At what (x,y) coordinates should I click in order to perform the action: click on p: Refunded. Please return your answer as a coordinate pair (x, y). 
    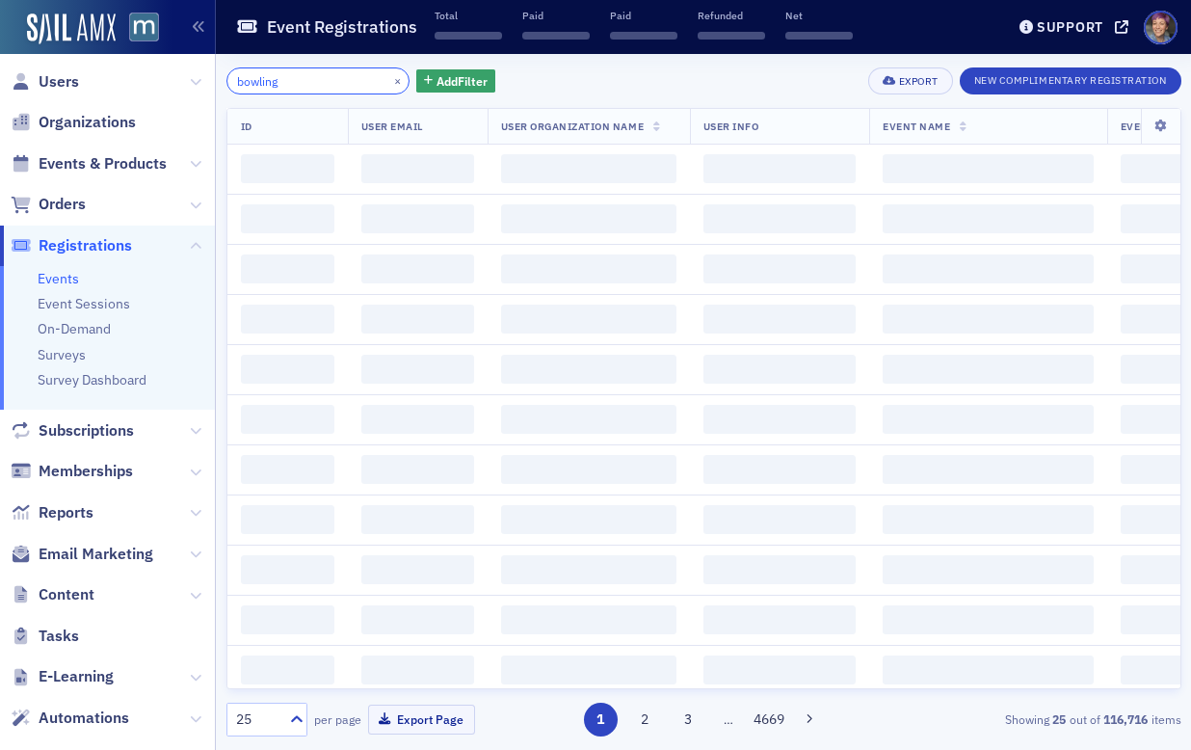
    Looking at the image, I should click on (731, 15).